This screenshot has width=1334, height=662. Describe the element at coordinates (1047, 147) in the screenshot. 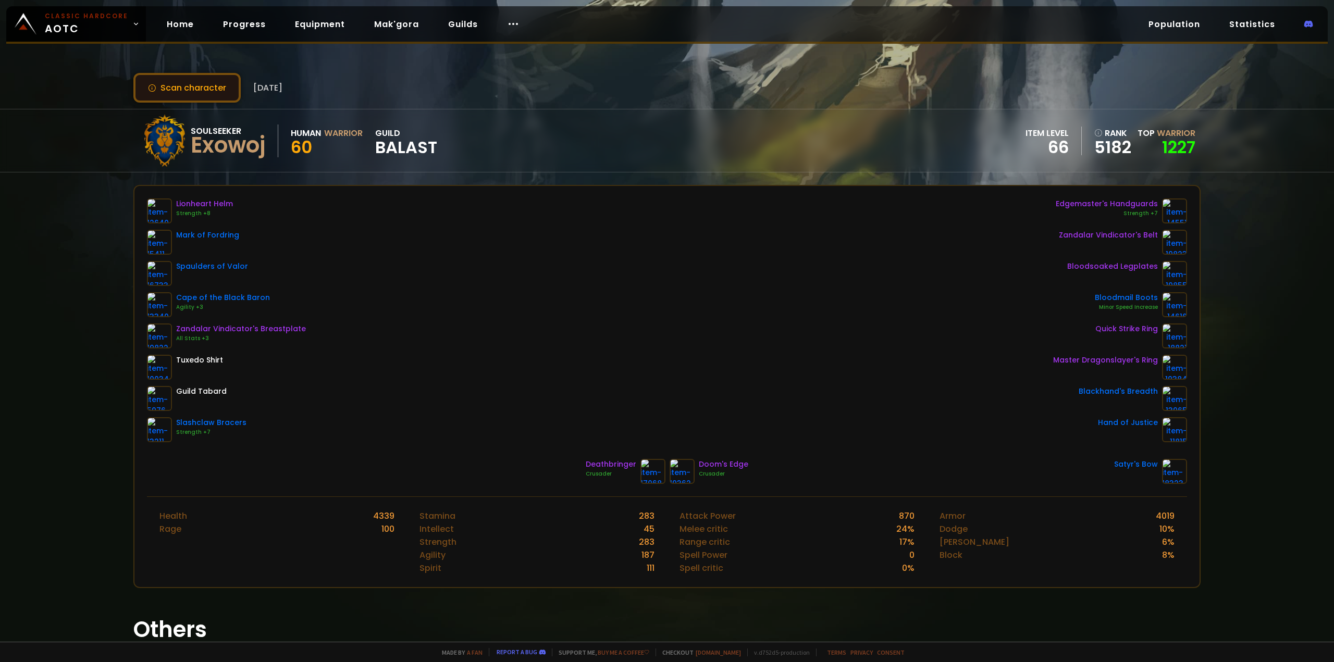

I see `div: 66` at that location.